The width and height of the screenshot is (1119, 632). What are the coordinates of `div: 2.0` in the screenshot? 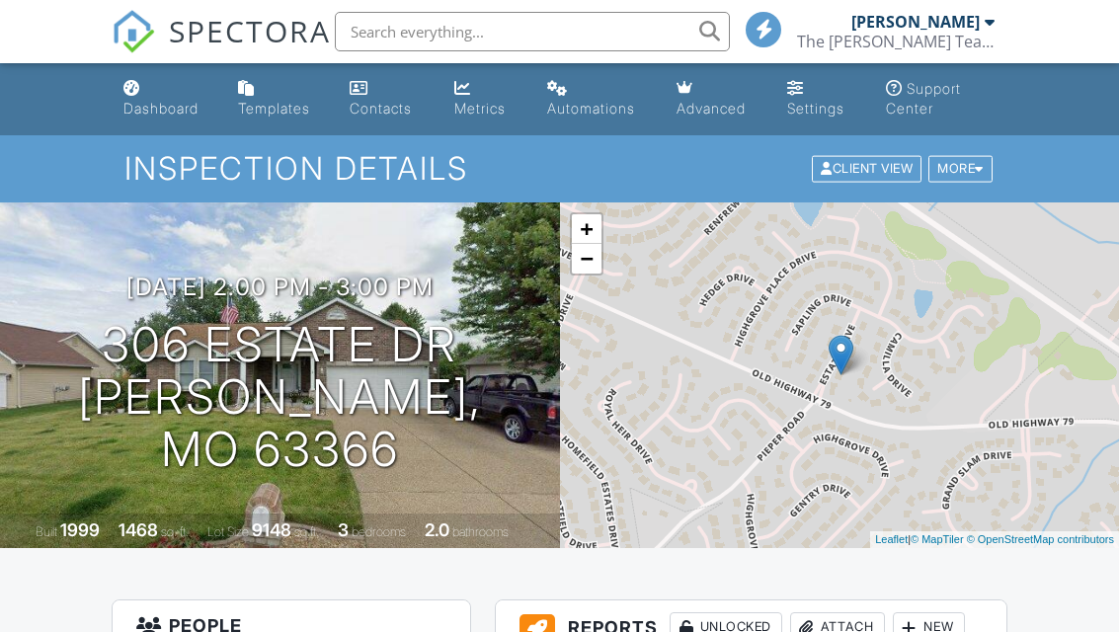 It's located at (437, 529).